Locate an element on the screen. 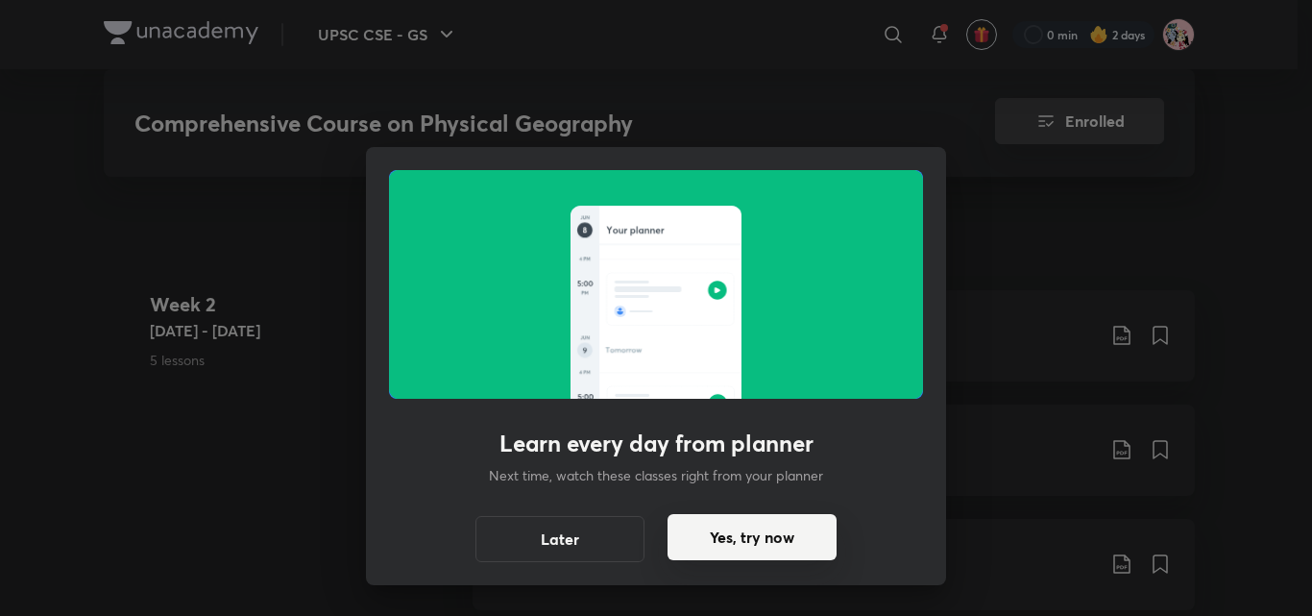 The width and height of the screenshot is (1312, 616). button: Yes, try now is located at coordinates (752, 537).